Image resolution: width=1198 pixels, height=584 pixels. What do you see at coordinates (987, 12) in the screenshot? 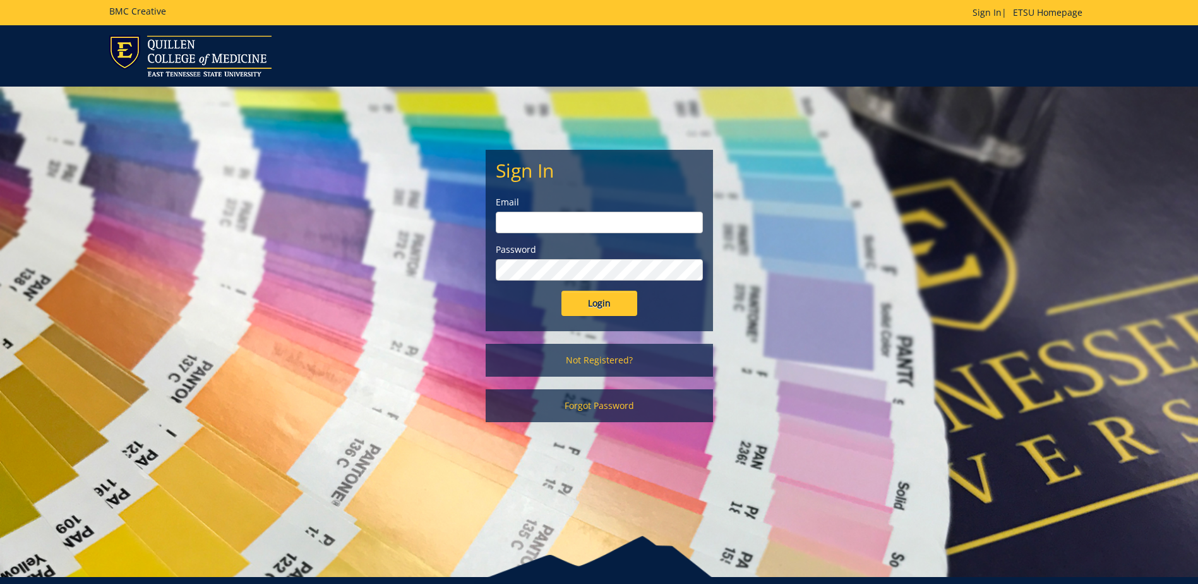
I see `a: Sign In` at bounding box center [987, 12].